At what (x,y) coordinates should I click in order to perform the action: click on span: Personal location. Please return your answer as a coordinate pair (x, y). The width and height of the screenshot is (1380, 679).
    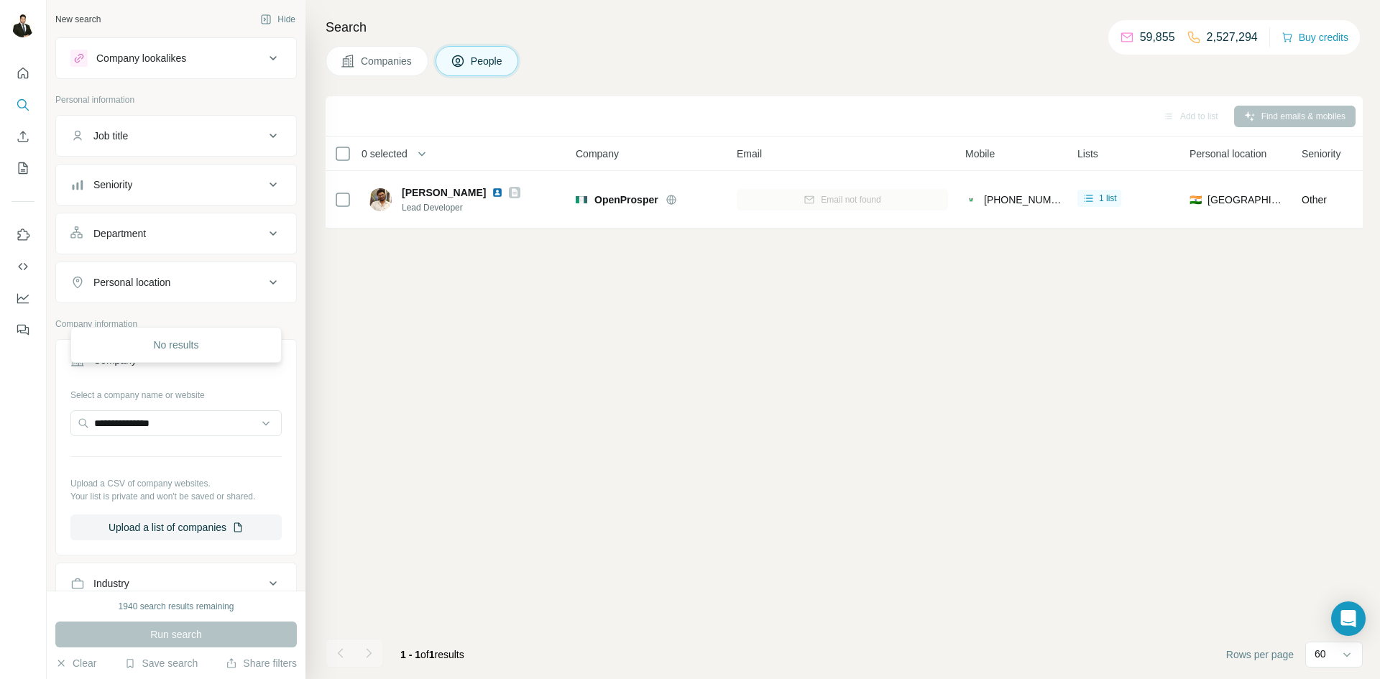
    Looking at the image, I should click on (1228, 154).